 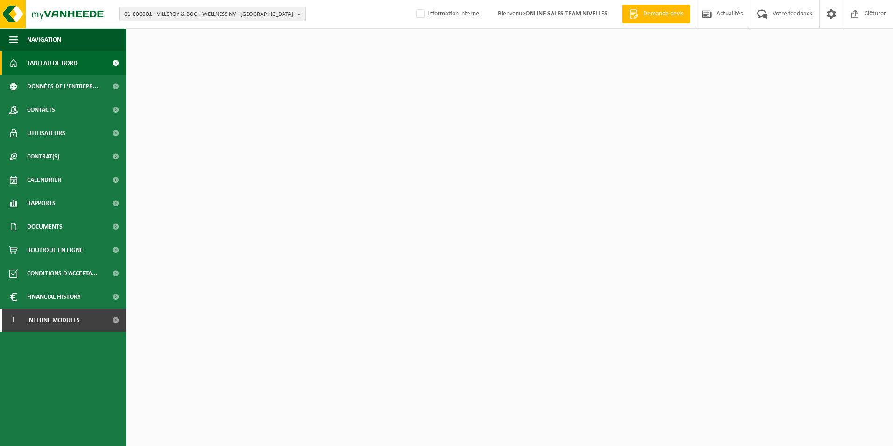 I want to click on span: Rapports, so click(x=41, y=203).